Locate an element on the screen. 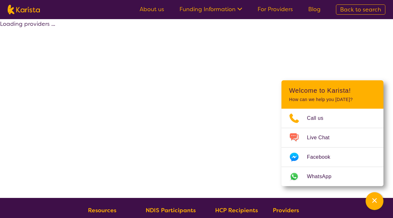 This screenshot has height=218, width=393. b: Providers is located at coordinates (286, 211).